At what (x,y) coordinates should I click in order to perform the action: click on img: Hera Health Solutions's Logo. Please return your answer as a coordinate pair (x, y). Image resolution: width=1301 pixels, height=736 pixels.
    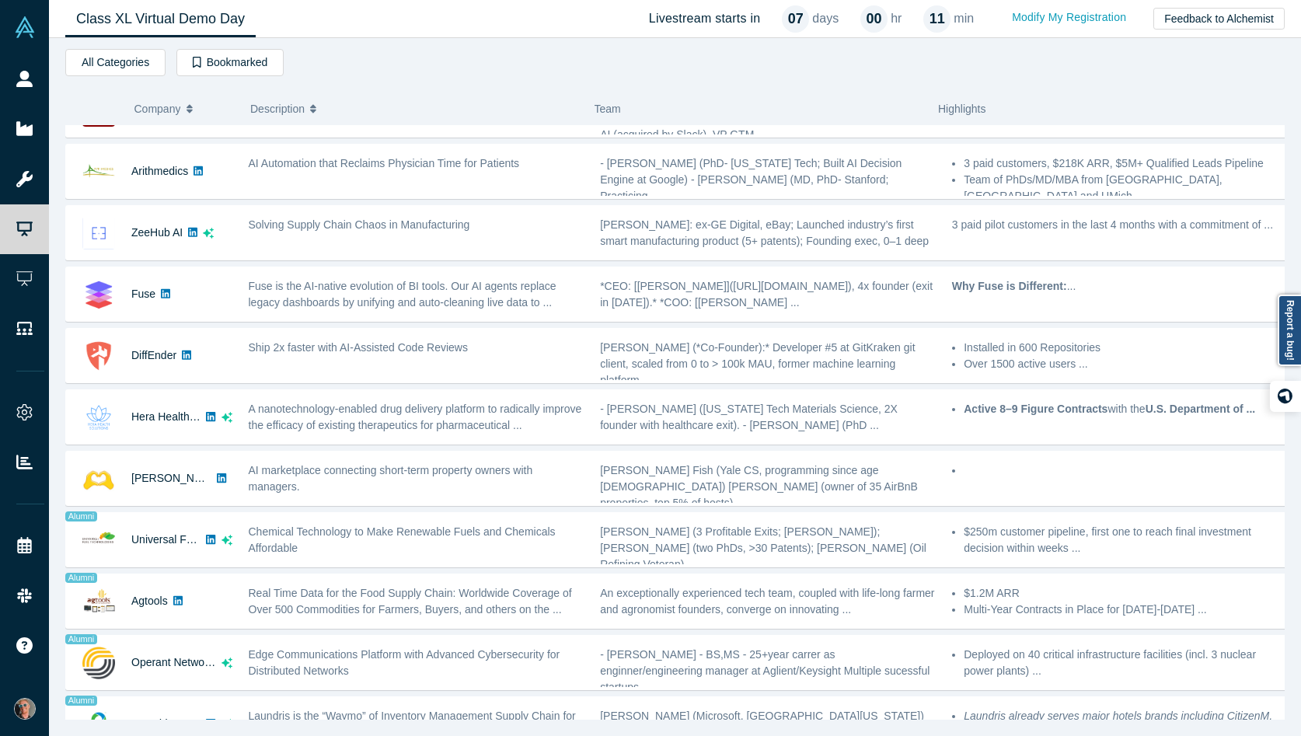
    Looking at the image, I should click on (99, 417).